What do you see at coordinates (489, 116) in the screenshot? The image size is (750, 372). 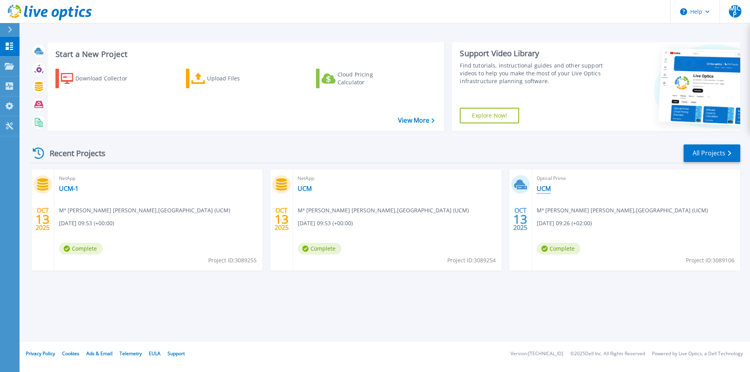 I see `a: Explore Now!` at bounding box center [489, 116].